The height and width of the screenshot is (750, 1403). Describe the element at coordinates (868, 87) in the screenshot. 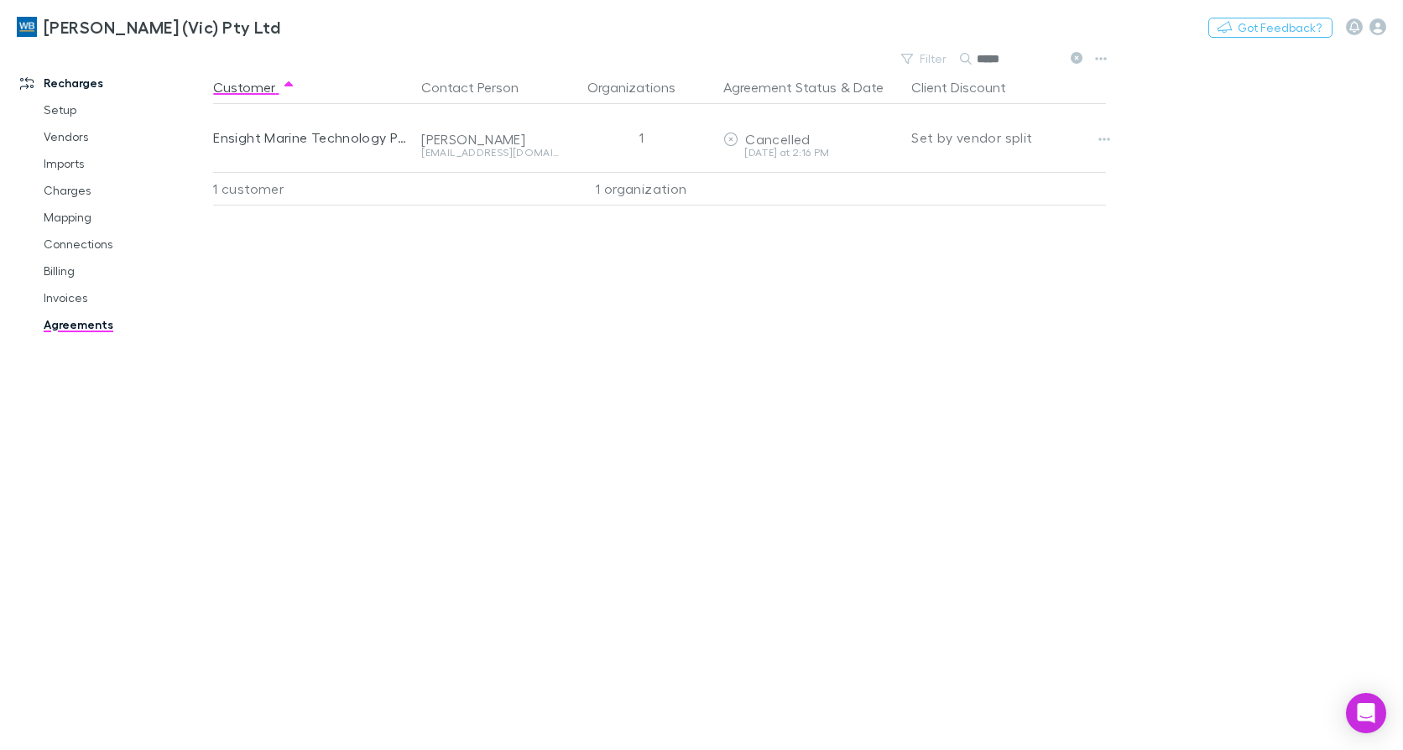

I see `button: Date` at that location.